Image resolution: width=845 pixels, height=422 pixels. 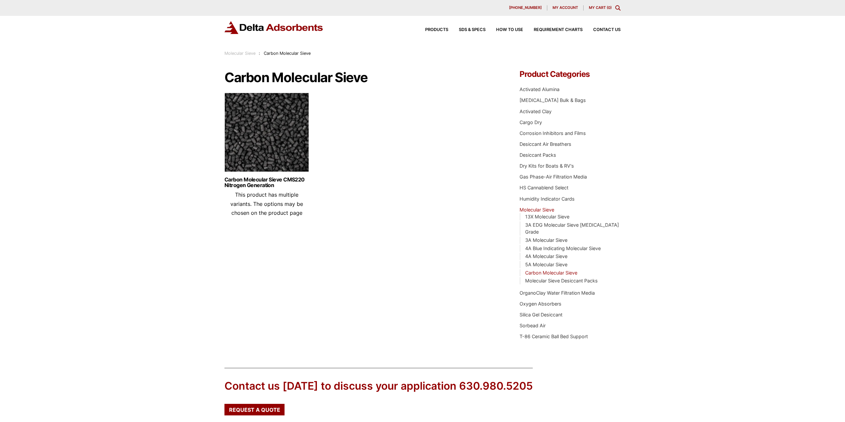 What do you see at coordinates (562, 281) in the screenshot?
I see `a: Molecular Sieve Desiccant Packs` at bounding box center [562, 281].